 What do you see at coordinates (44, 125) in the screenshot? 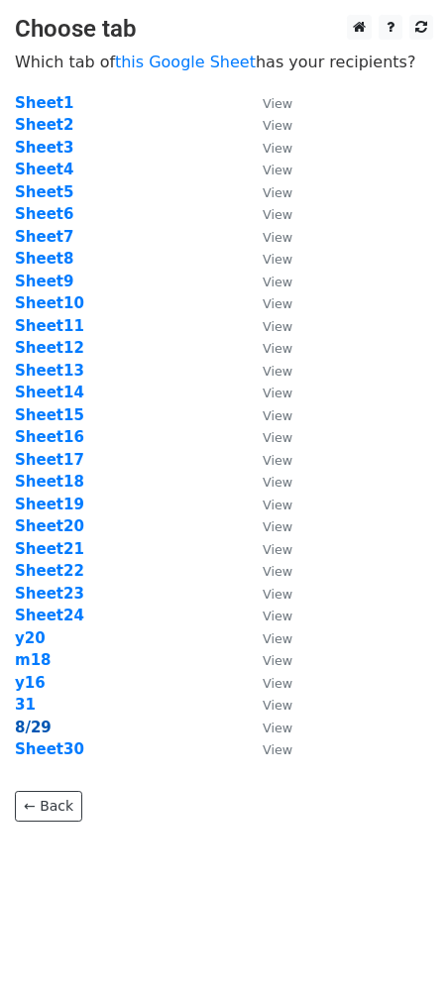
I see `strong: Sheet2` at bounding box center [44, 125].